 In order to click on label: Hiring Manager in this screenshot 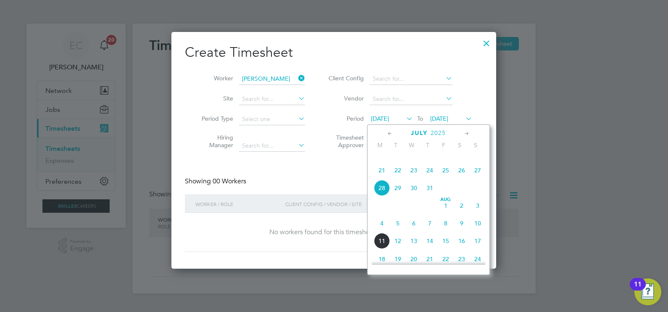, I will do `click(214, 141)`.